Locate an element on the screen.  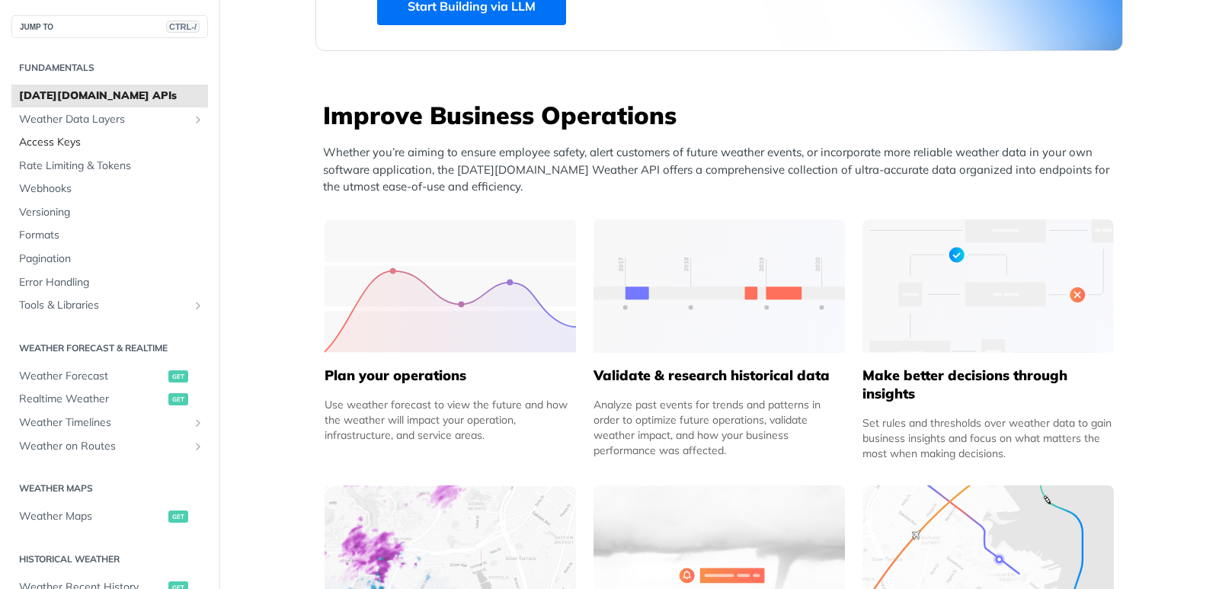
p: Whether you’re aiming to ensure employee safety, alert customers of future weather events, or inc... is located at coordinates (723, 170).